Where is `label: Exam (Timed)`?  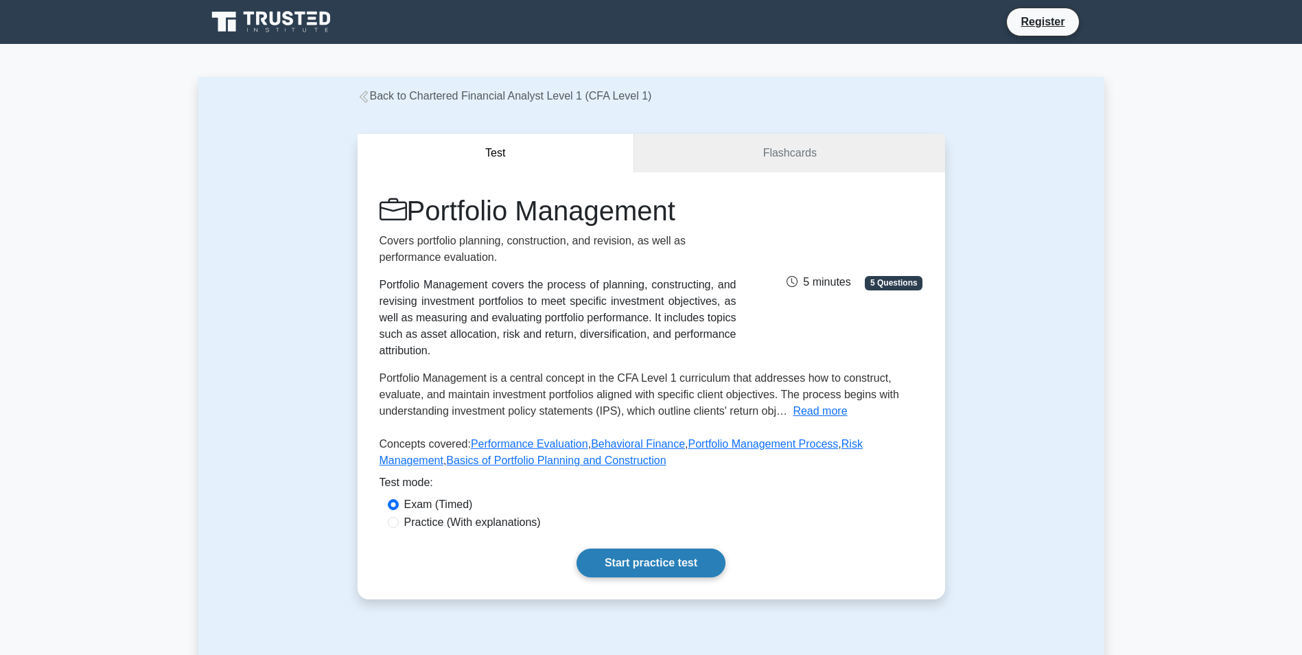 label: Exam (Timed) is located at coordinates (439, 504).